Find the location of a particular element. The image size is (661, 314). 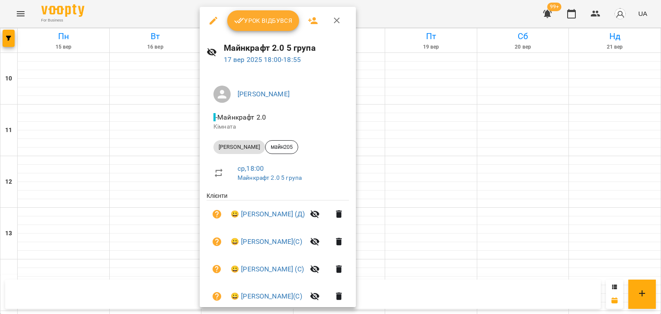

h6: Майнкрафт 2.0 5 група is located at coordinates (287, 48).